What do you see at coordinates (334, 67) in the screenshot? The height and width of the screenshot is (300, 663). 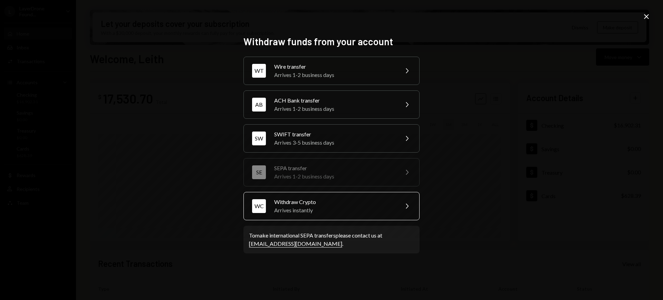 I see `div: Wire transfer` at bounding box center [334, 67].